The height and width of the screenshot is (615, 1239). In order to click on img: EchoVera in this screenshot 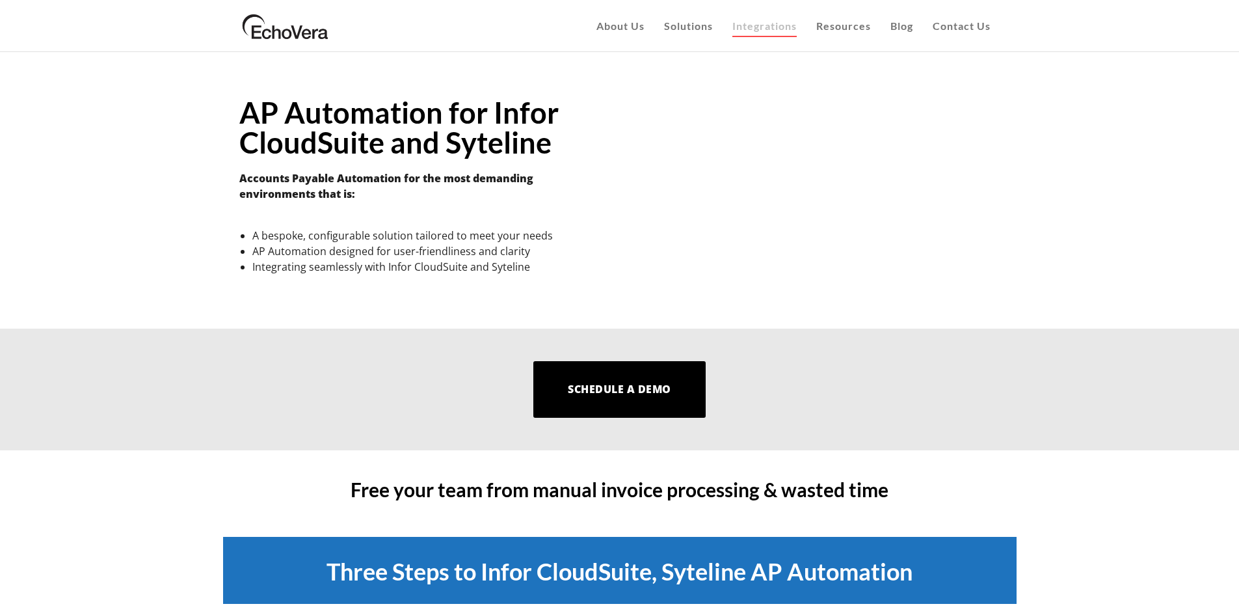, I will do `click(285, 26)`.